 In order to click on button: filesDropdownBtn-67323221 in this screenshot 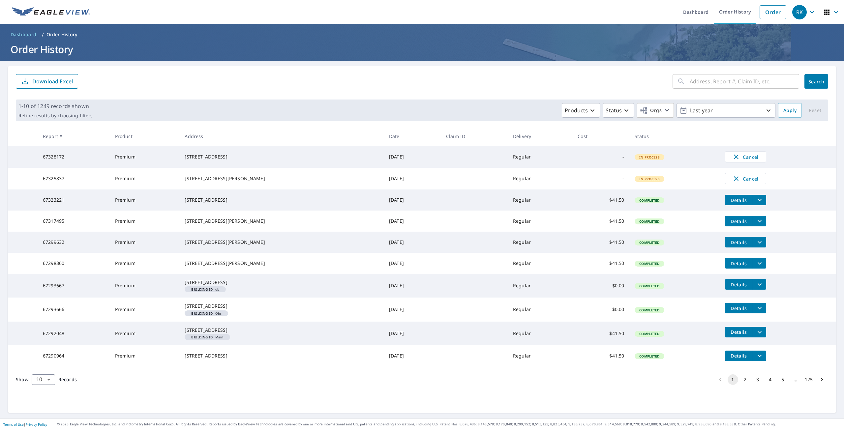, I will do `click(759, 200)`.